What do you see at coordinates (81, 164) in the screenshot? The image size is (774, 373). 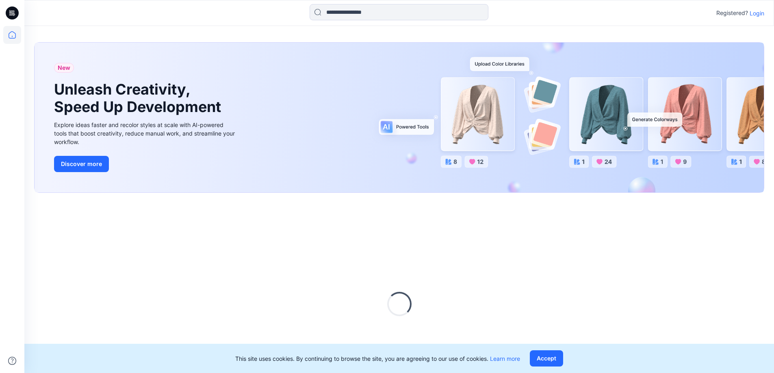 I see `button: Discover more` at bounding box center [81, 164].